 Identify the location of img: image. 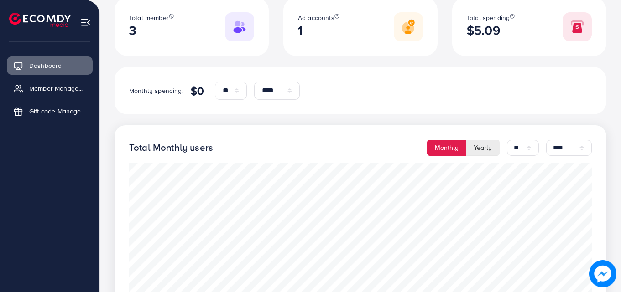
(603, 274).